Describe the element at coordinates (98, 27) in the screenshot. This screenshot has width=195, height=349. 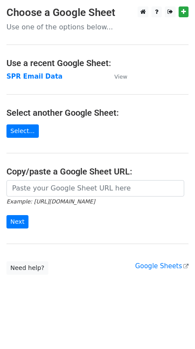
I see `p: Use one of the options below...` at that location.